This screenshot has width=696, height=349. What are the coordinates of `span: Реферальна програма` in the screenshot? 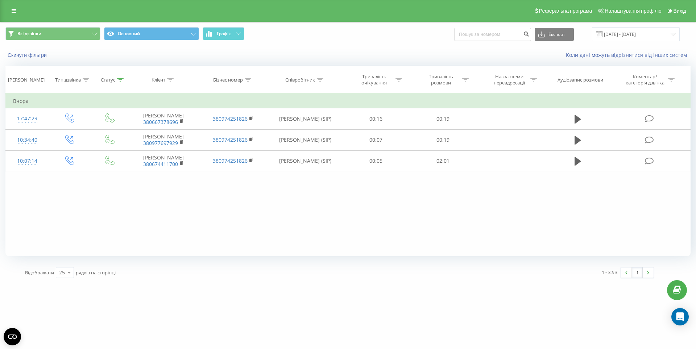 It's located at (566, 11).